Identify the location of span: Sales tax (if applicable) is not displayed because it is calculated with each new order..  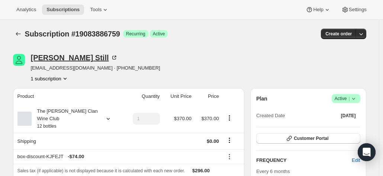
(101, 171).